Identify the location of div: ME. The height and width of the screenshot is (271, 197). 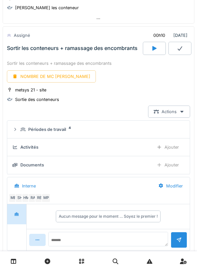
(13, 198).